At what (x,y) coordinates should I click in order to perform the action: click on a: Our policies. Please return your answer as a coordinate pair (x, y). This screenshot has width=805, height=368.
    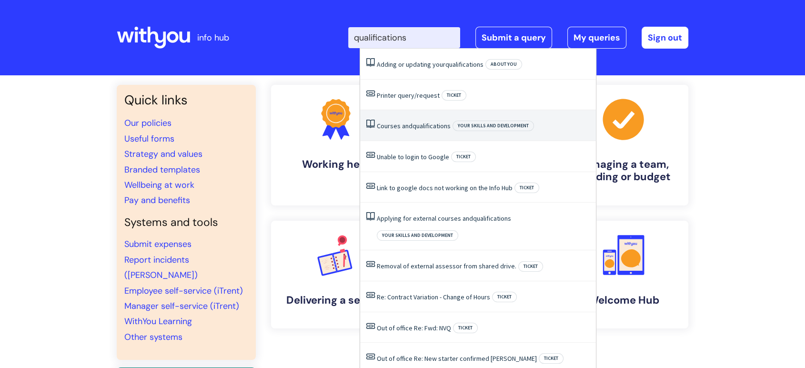
    Looking at the image, I should click on (148, 123).